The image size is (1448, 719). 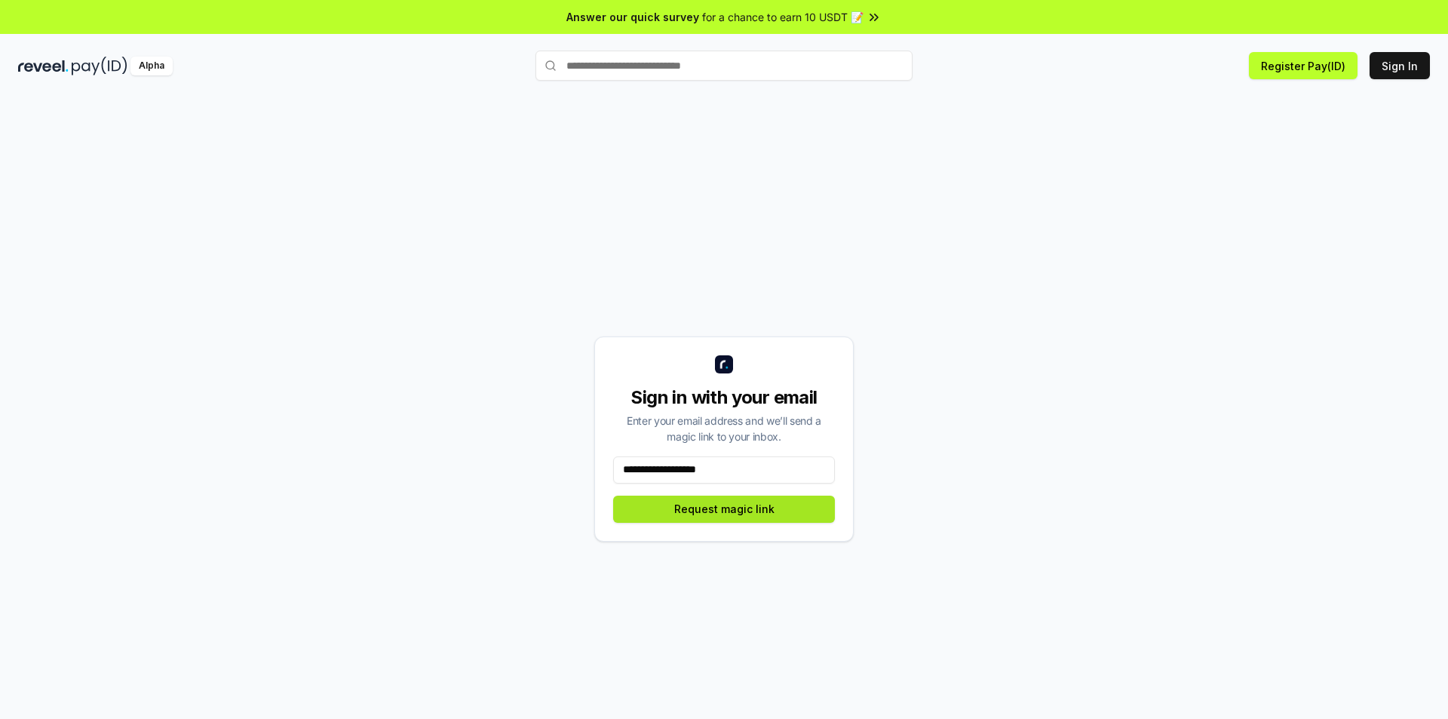 I want to click on div: Enter your email address and we’ll send a magic link to your inbox., so click(x=724, y=428).